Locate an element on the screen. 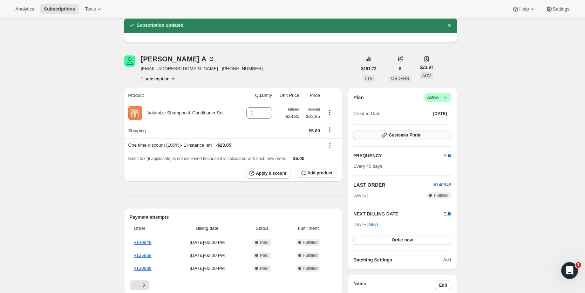 Image resolution: width=585 pixels, height=293 pixels. span: Add product is located at coordinates (320, 173).